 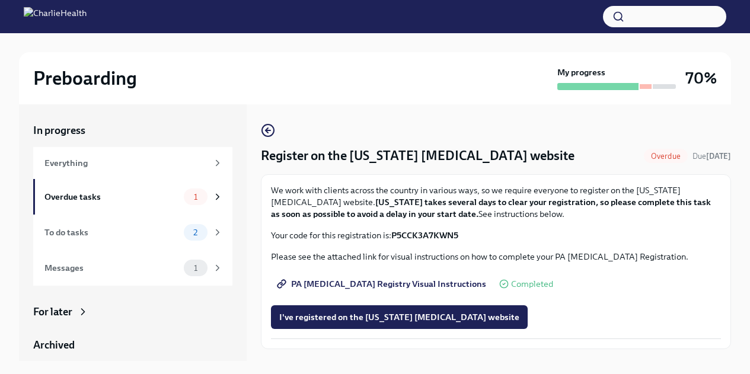 What do you see at coordinates (55, 17) in the screenshot?
I see `img: CharlieHealth` at bounding box center [55, 17].